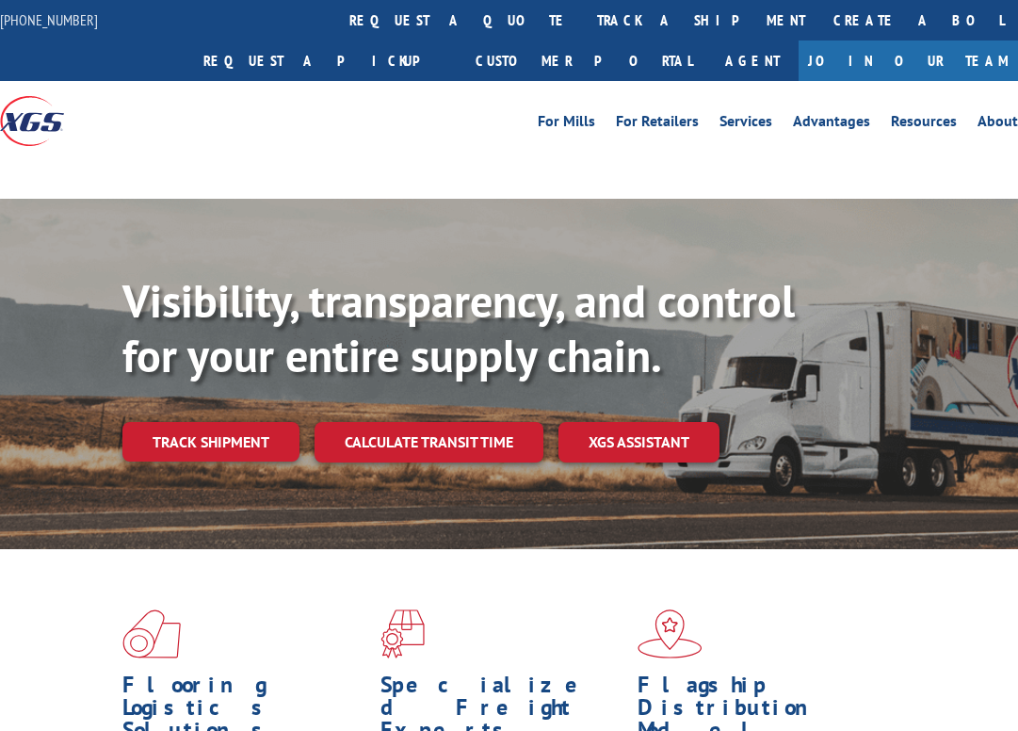  I want to click on a: Agent, so click(753, 60).